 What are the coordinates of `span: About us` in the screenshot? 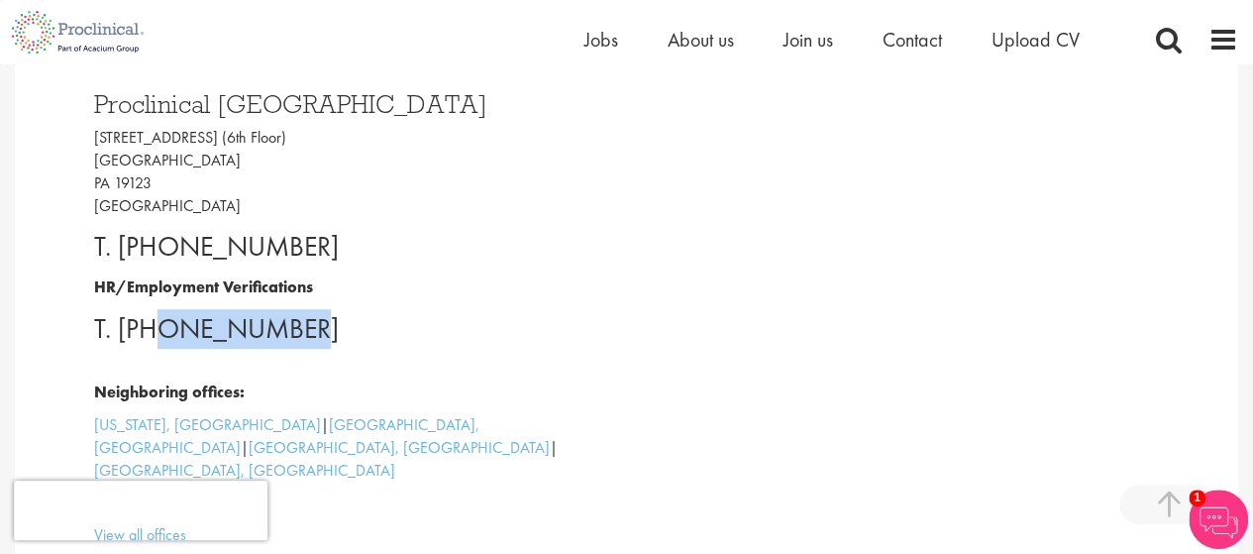 It's located at (700, 40).